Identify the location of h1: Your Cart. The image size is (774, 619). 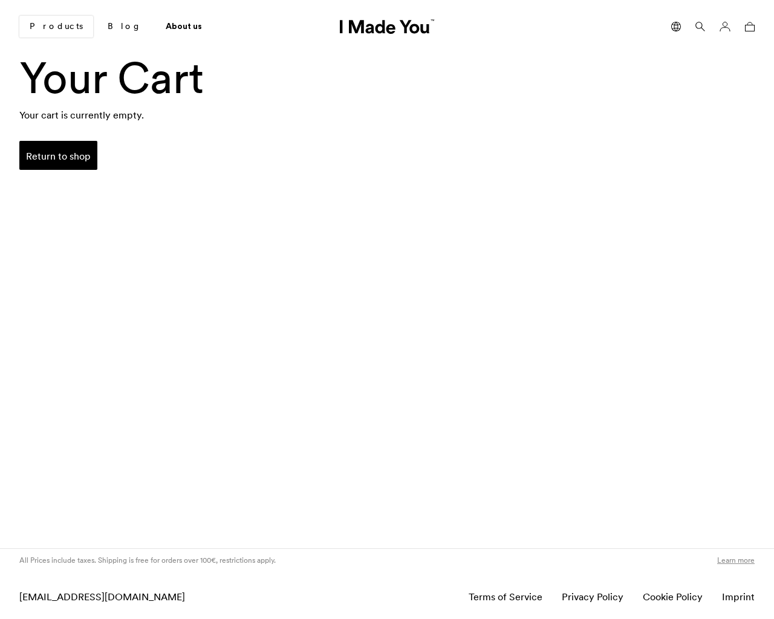
(111, 78).